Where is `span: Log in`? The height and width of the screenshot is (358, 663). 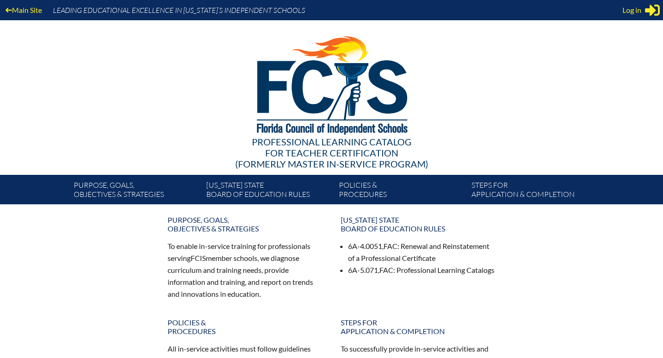
span: Log in is located at coordinates (632, 10).